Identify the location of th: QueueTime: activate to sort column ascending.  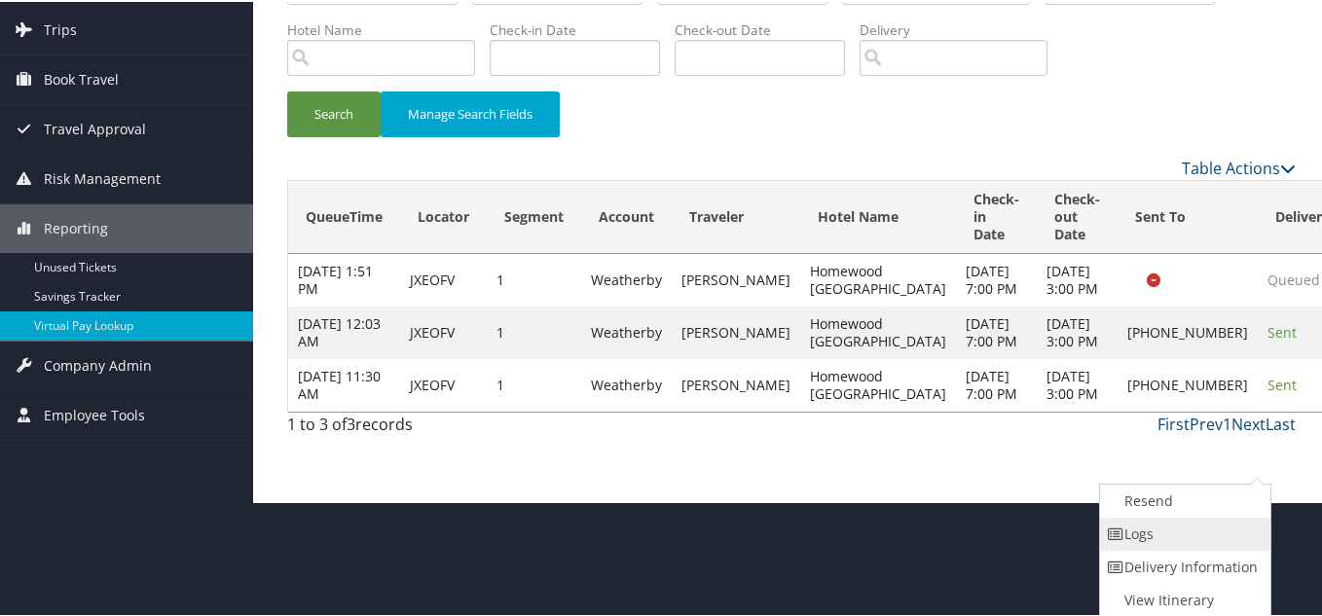
(344, 215).